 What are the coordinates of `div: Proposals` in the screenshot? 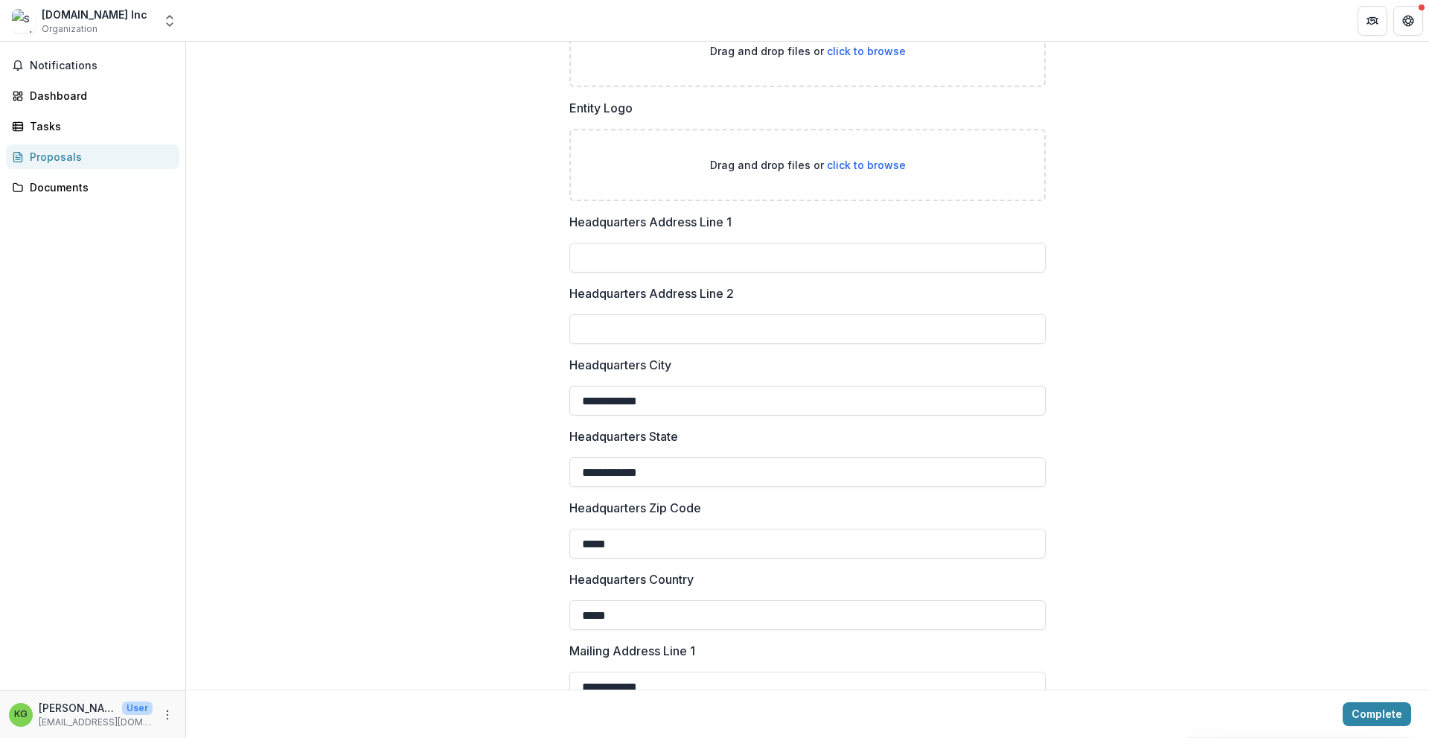 It's located at (98, 156).